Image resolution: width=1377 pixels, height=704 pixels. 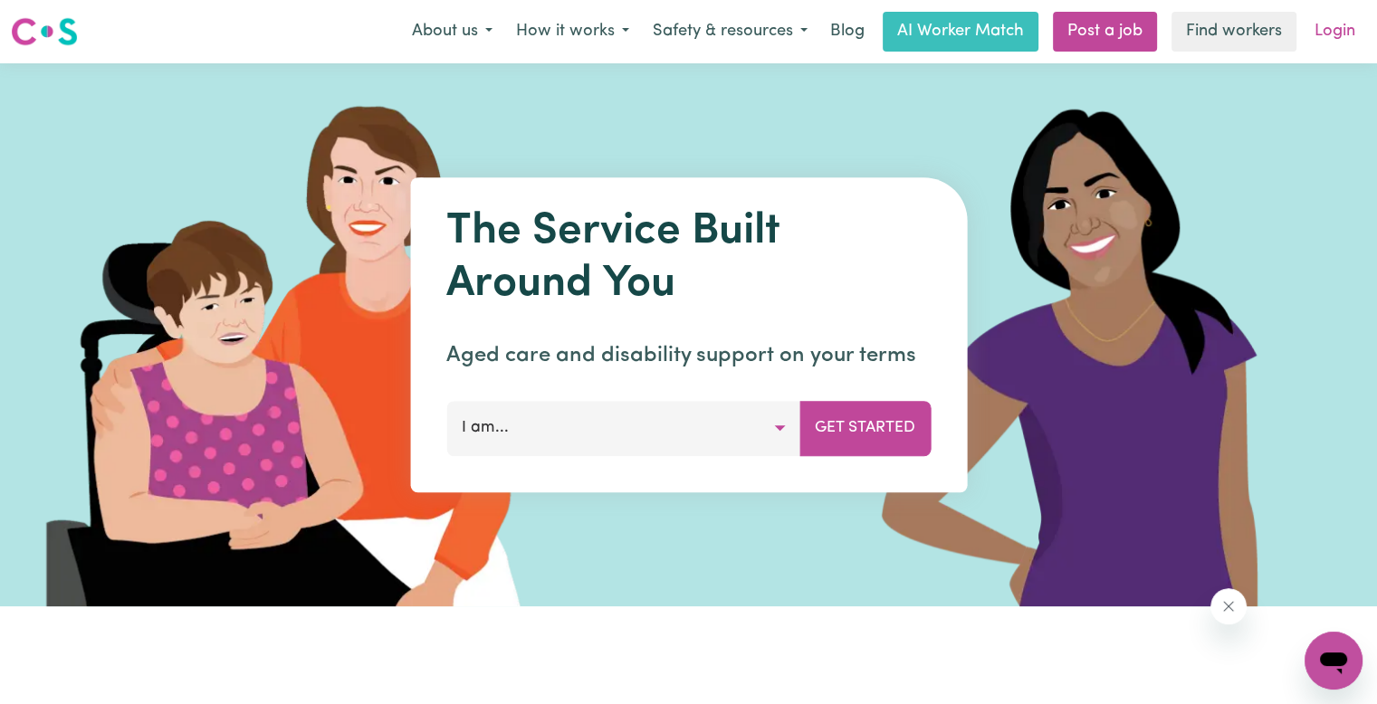 I want to click on button: About us, so click(x=452, y=32).